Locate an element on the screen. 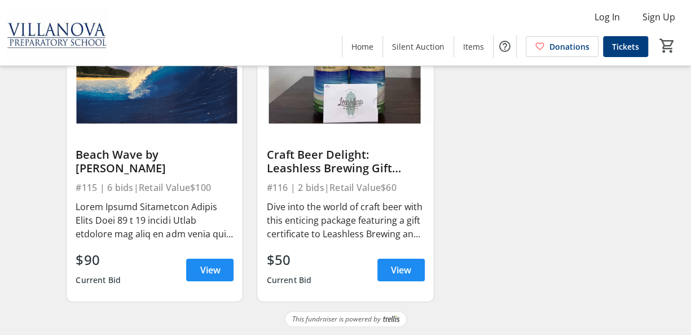  a: Silent Auction is located at coordinates (418, 46).